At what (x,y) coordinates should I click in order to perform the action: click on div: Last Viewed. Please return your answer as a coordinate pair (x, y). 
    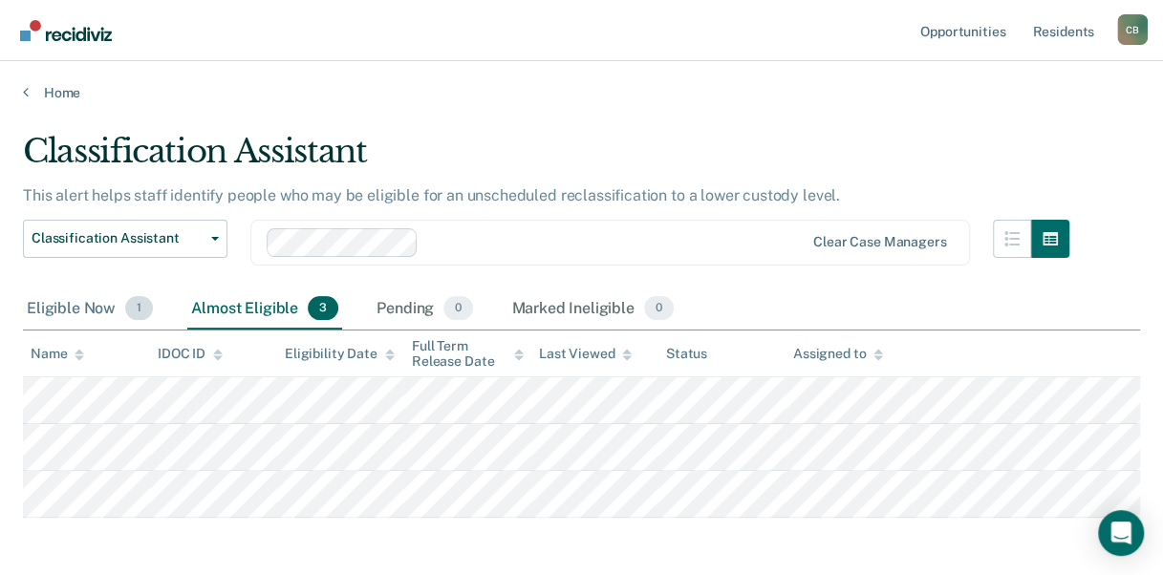
    Looking at the image, I should click on (585, 353).